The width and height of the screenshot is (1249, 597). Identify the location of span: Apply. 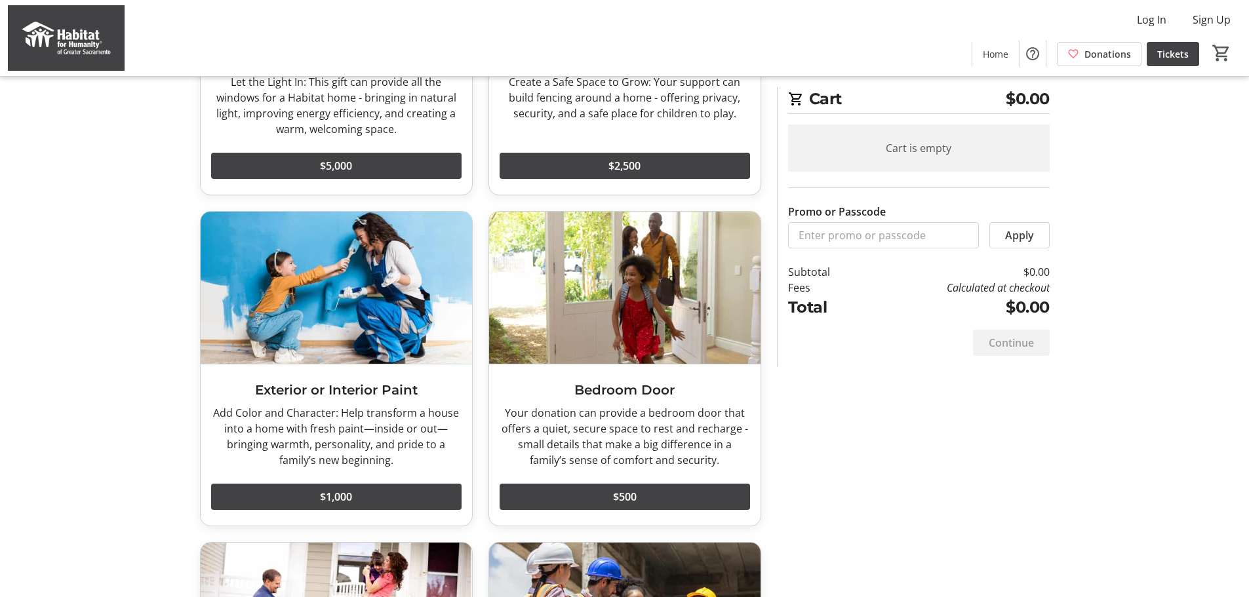
(1019, 235).